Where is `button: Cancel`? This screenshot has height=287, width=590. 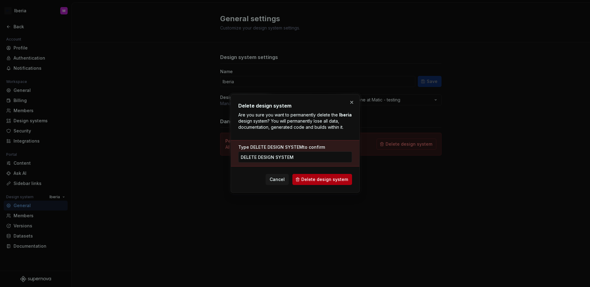
button: Cancel is located at coordinates (277, 180).